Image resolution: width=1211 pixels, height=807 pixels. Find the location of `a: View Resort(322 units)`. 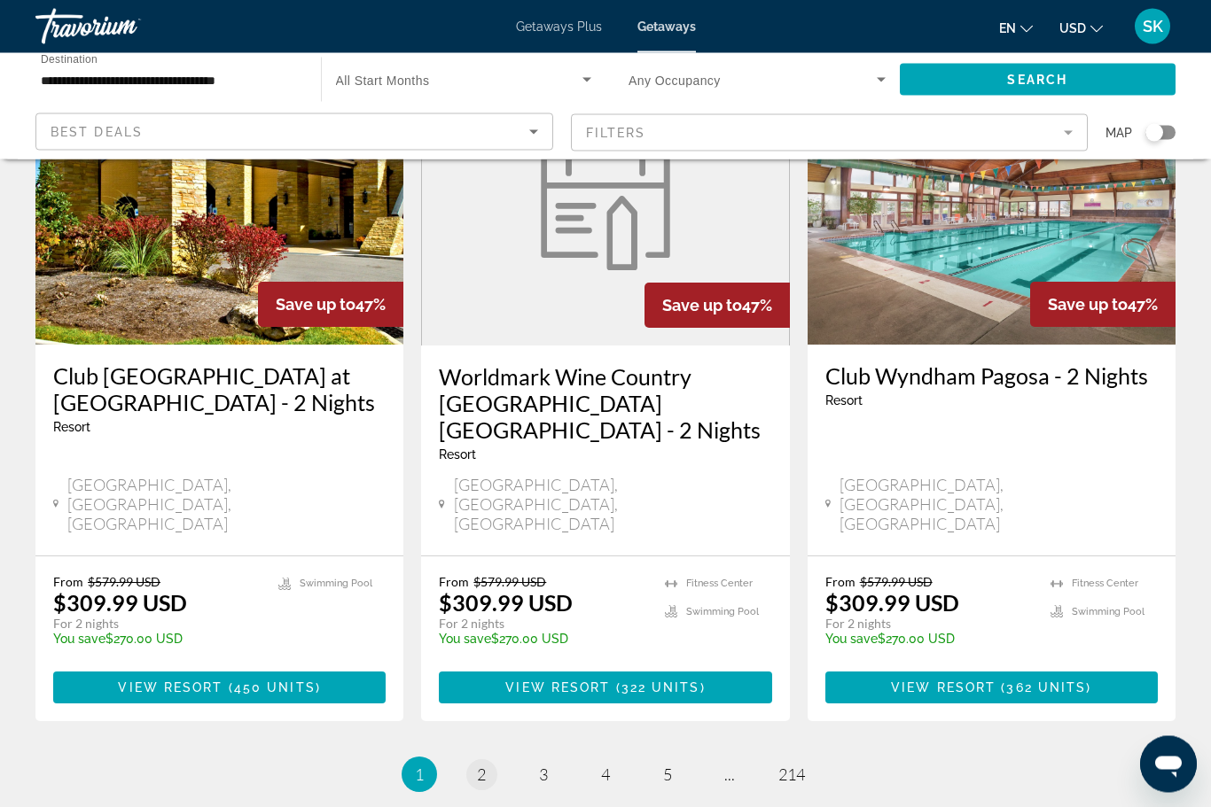

a: View Resort(322 units) is located at coordinates (604, 689).